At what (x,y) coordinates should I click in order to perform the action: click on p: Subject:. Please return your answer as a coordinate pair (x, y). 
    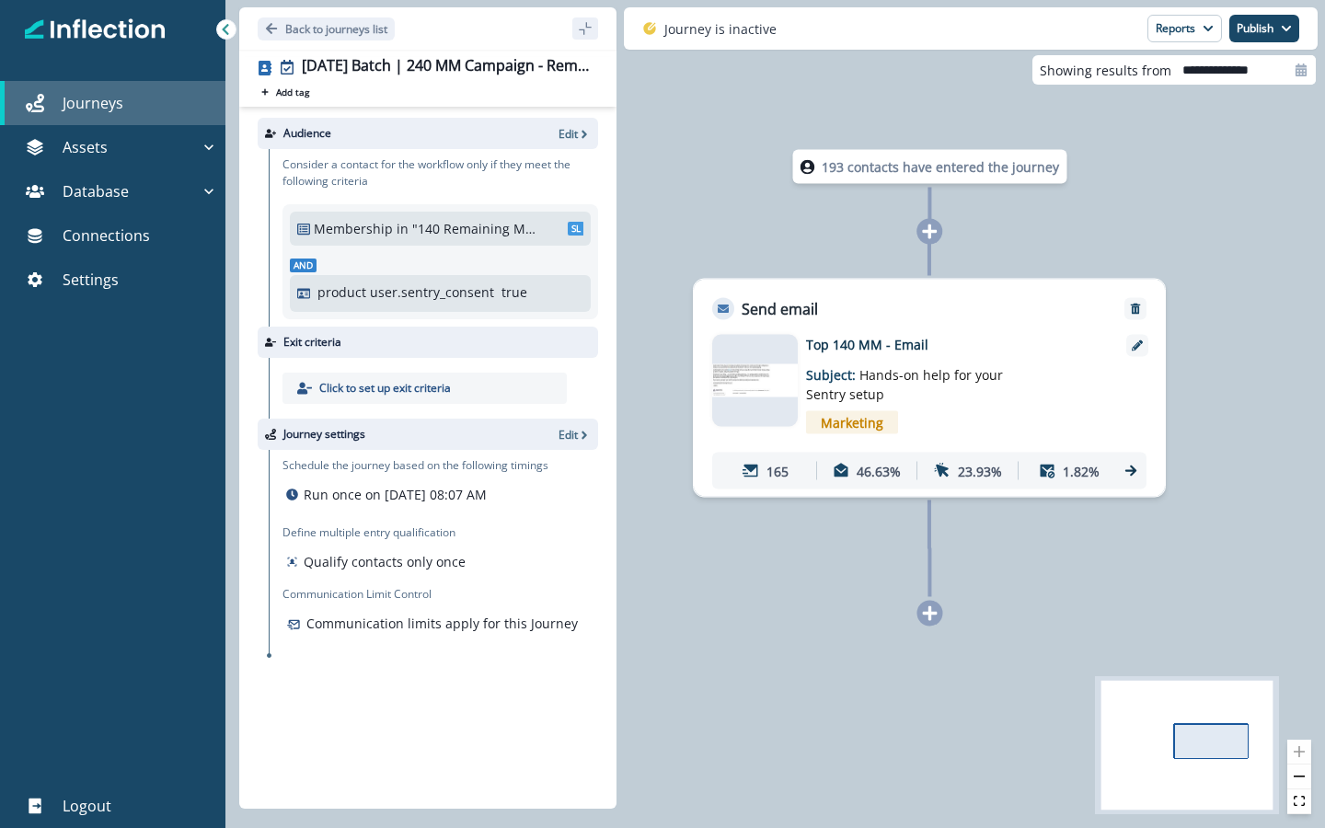
    Looking at the image, I should click on (921, 379).